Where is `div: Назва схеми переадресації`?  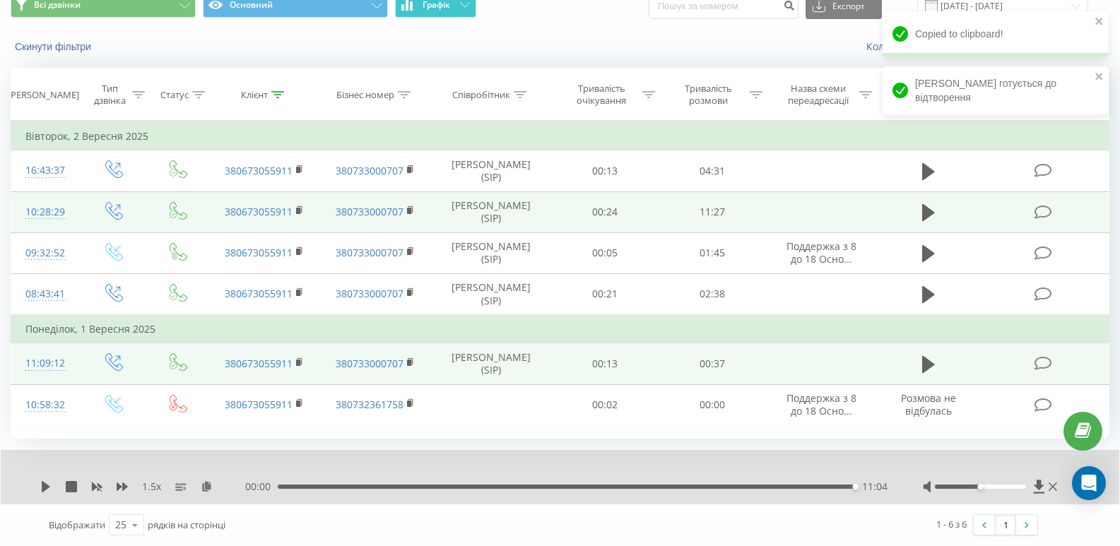 div: Назва схеми переадресації is located at coordinates (818, 95).